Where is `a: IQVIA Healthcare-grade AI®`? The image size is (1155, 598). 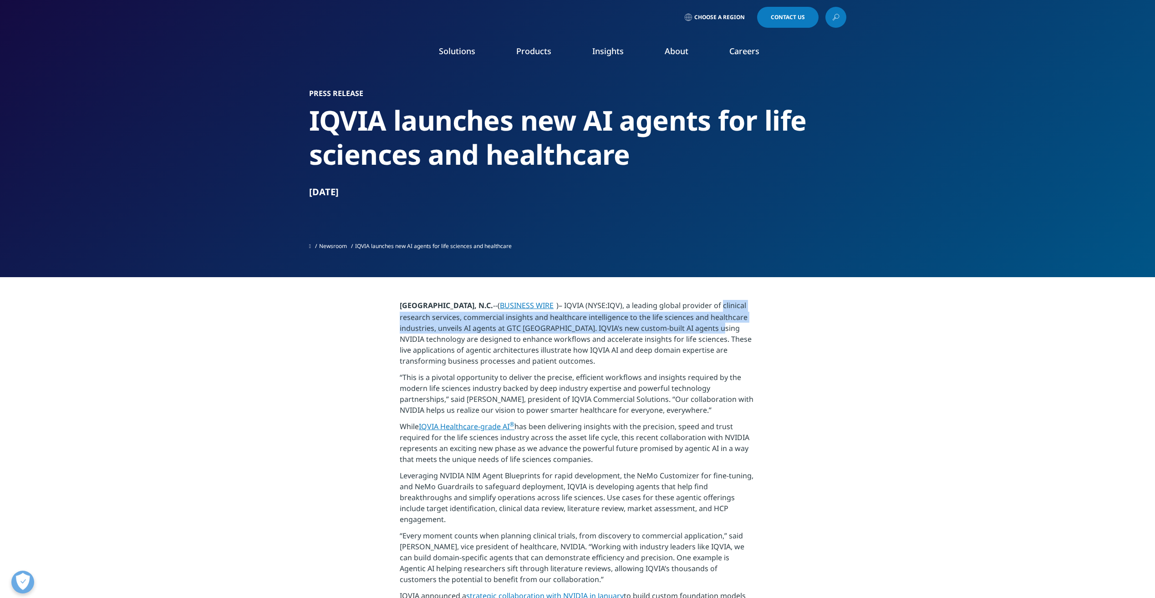
a: IQVIA Healthcare-grade AI® is located at coordinates (467, 427).